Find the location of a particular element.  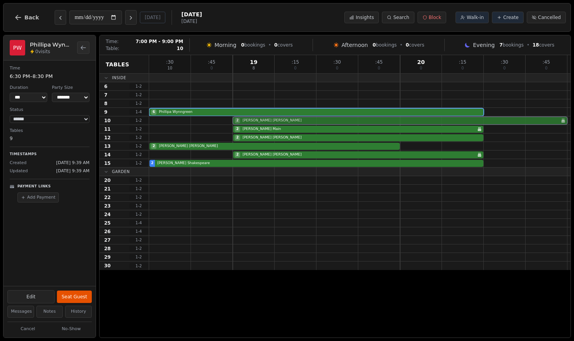

span: Inside is located at coordinates (119, 78).